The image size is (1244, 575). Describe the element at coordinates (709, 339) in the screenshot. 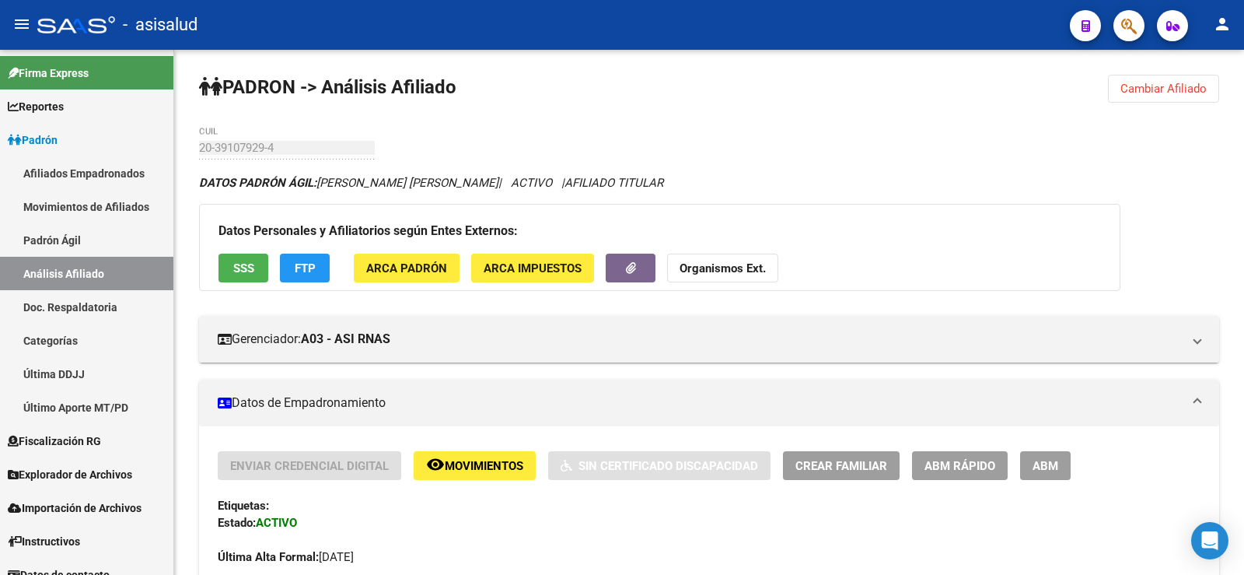

I see `mat-expansion-panel-header: Gerenciador:A03 - ASI RNAS` at that location.